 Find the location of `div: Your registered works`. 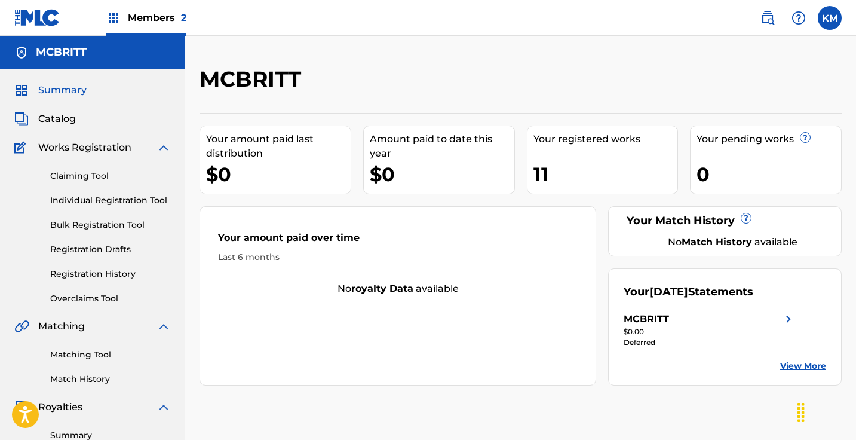

div: Your registered works is located at coordinates (606, 139).